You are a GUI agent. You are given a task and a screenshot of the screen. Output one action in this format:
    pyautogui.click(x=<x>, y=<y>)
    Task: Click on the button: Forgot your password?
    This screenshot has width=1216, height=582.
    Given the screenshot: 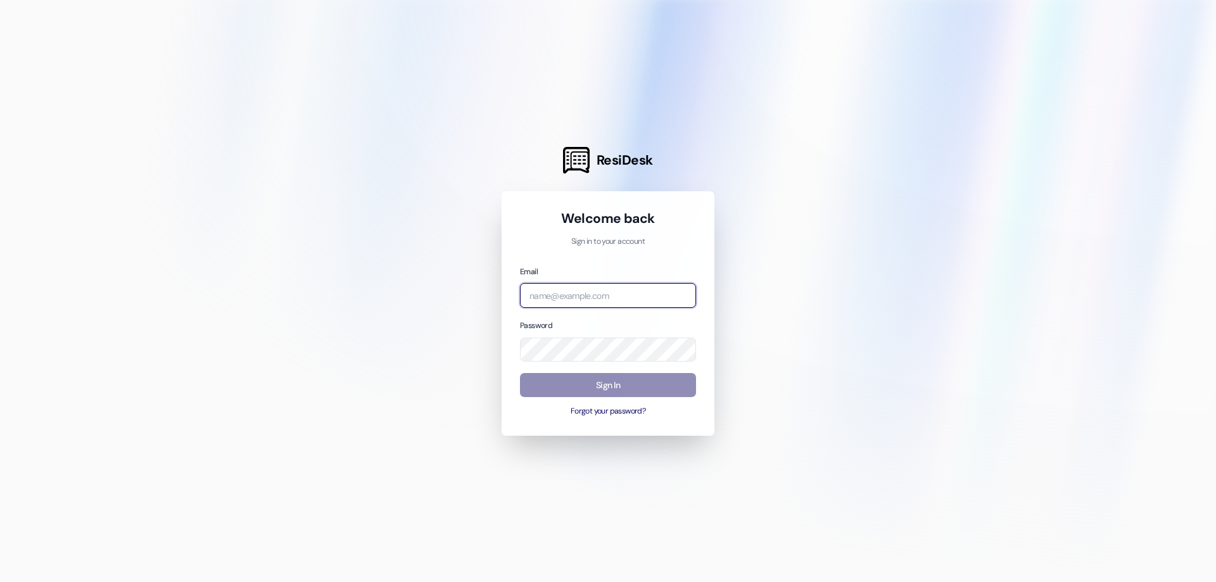 What is the action you would take?
    pyautogui.click(x=608, y=412)
    